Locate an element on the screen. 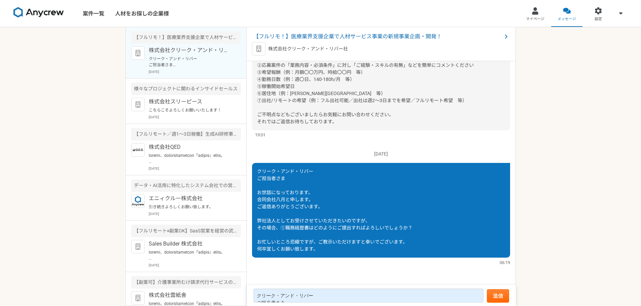 The width and height of the screenshot is (641, 306). span: お世話になっております。 クリーク・アンド・リバー社の受付担当です。 この度は弊社案件にご興味頂き誠にありがとうございます。 お仕事のご依頼を検討するうえで詳細を確認させていただきたく、下記お送... is located at coordinates (372, 69).